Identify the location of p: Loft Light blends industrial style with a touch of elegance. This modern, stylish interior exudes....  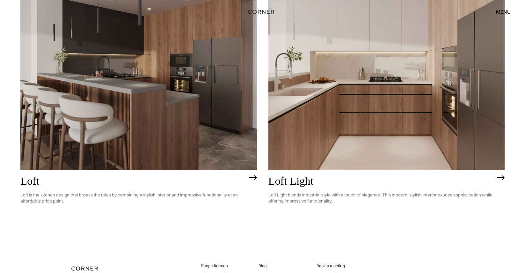
(381, 198).